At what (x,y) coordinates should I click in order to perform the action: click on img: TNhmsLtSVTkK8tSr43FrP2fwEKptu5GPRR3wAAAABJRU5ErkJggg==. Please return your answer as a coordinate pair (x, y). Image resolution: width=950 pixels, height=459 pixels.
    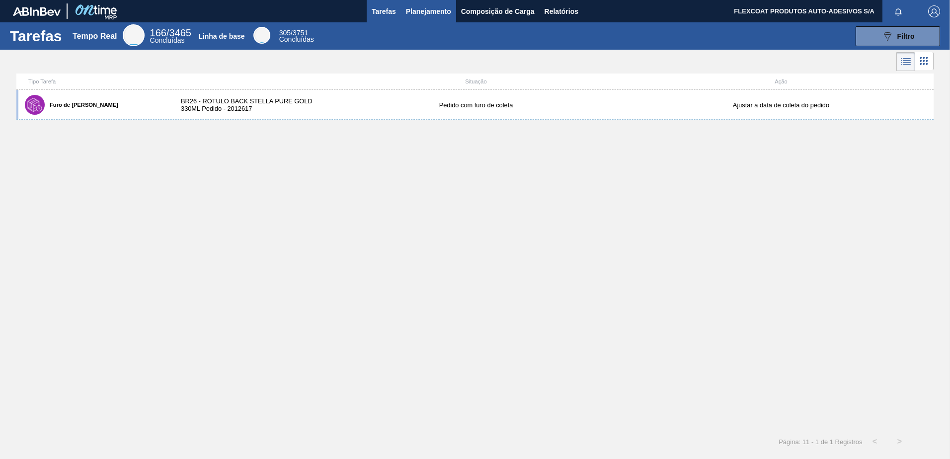
    Looking at the image, I should click on (37, 11).